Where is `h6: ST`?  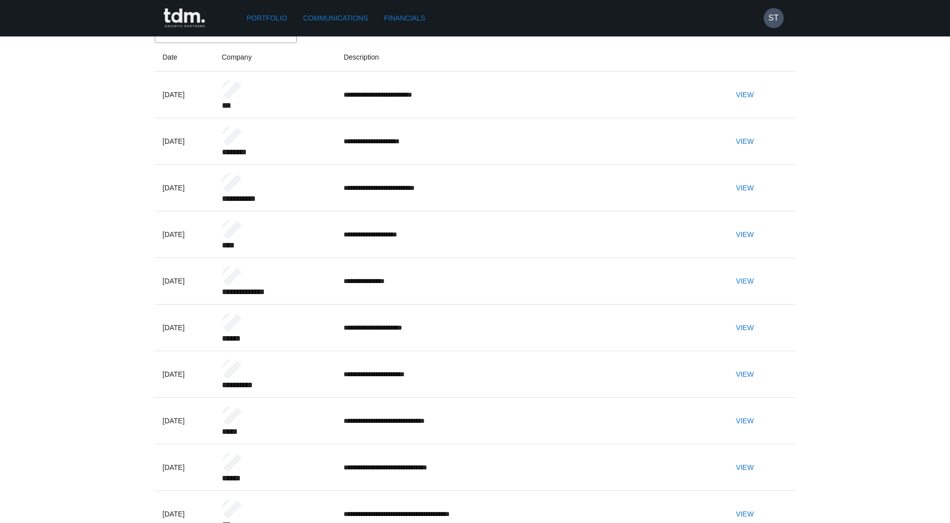 h6: ST is located at coordinates (773, 18).